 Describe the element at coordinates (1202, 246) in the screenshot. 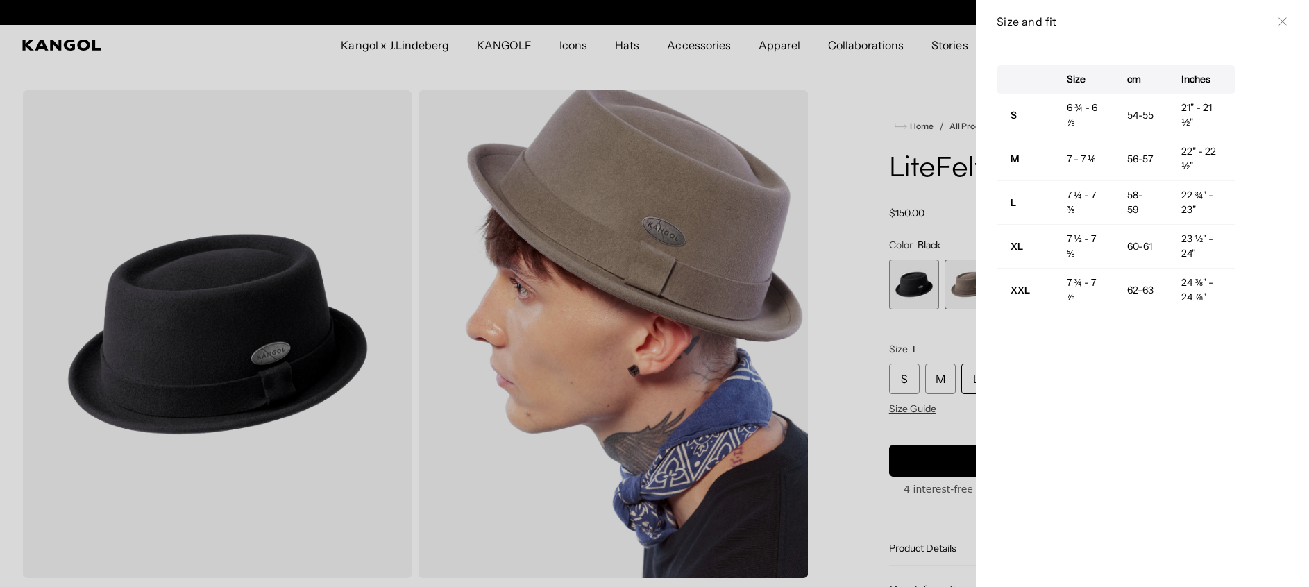

I see `td: 23 ½" - 24"` at that location.